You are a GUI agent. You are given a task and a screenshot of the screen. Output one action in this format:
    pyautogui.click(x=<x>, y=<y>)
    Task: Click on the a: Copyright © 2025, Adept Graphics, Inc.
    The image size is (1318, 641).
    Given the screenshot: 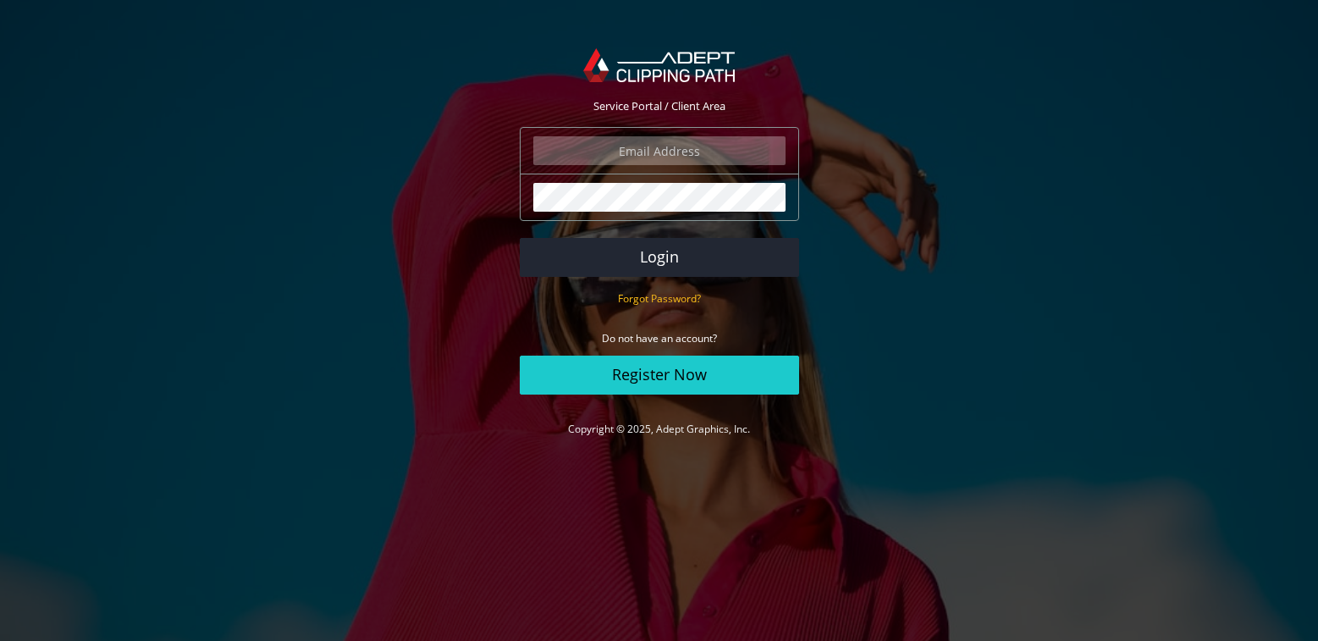 What is the action you would take?
    pyautogui.click(x=659, y=428)
    